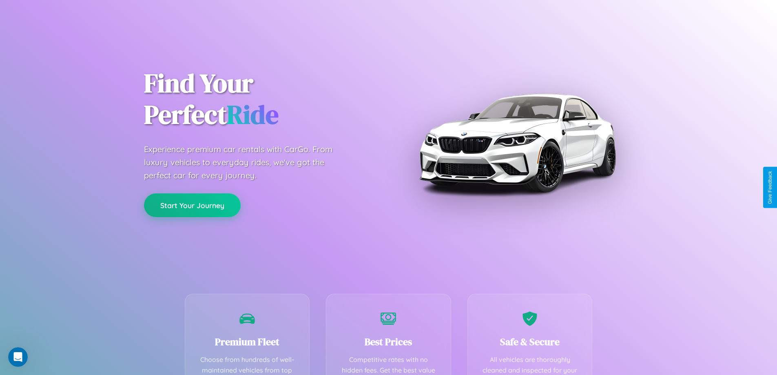 Image resolution: width=777 pixels, height=375 pixels. What do you see at coordinates (771, 187) in the screenshot?
I see `div: Give Feedback` at bounding box center [771, 187].